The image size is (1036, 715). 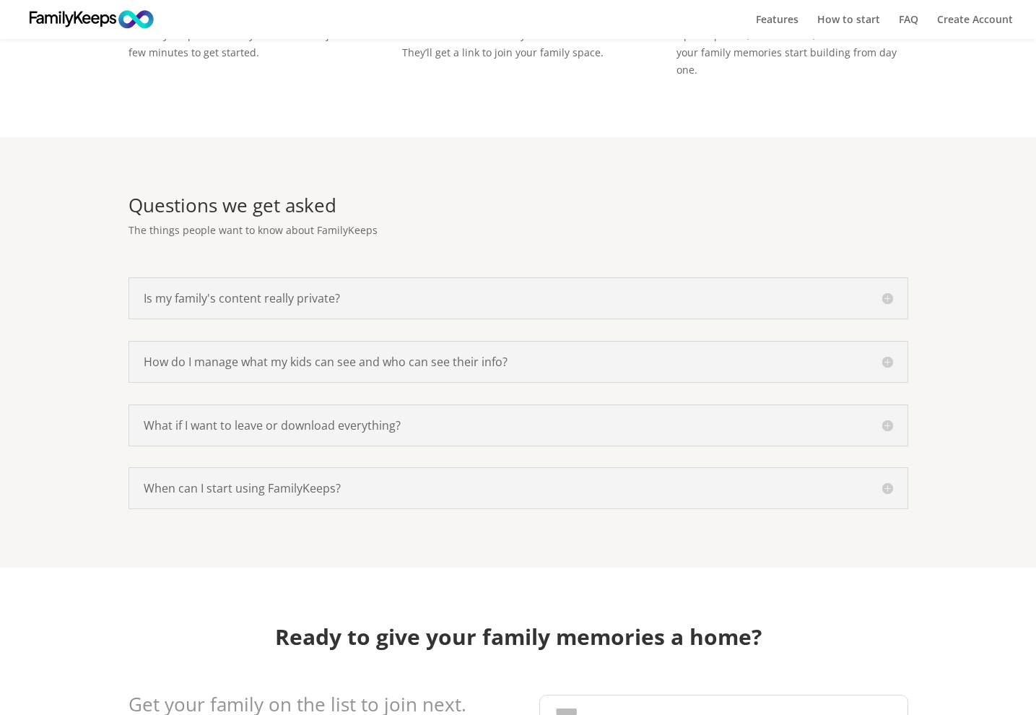 What do you see at coordinates (908, 27) in the screenshot?
I see `a: FAQ` at bounding box center [908, 27].